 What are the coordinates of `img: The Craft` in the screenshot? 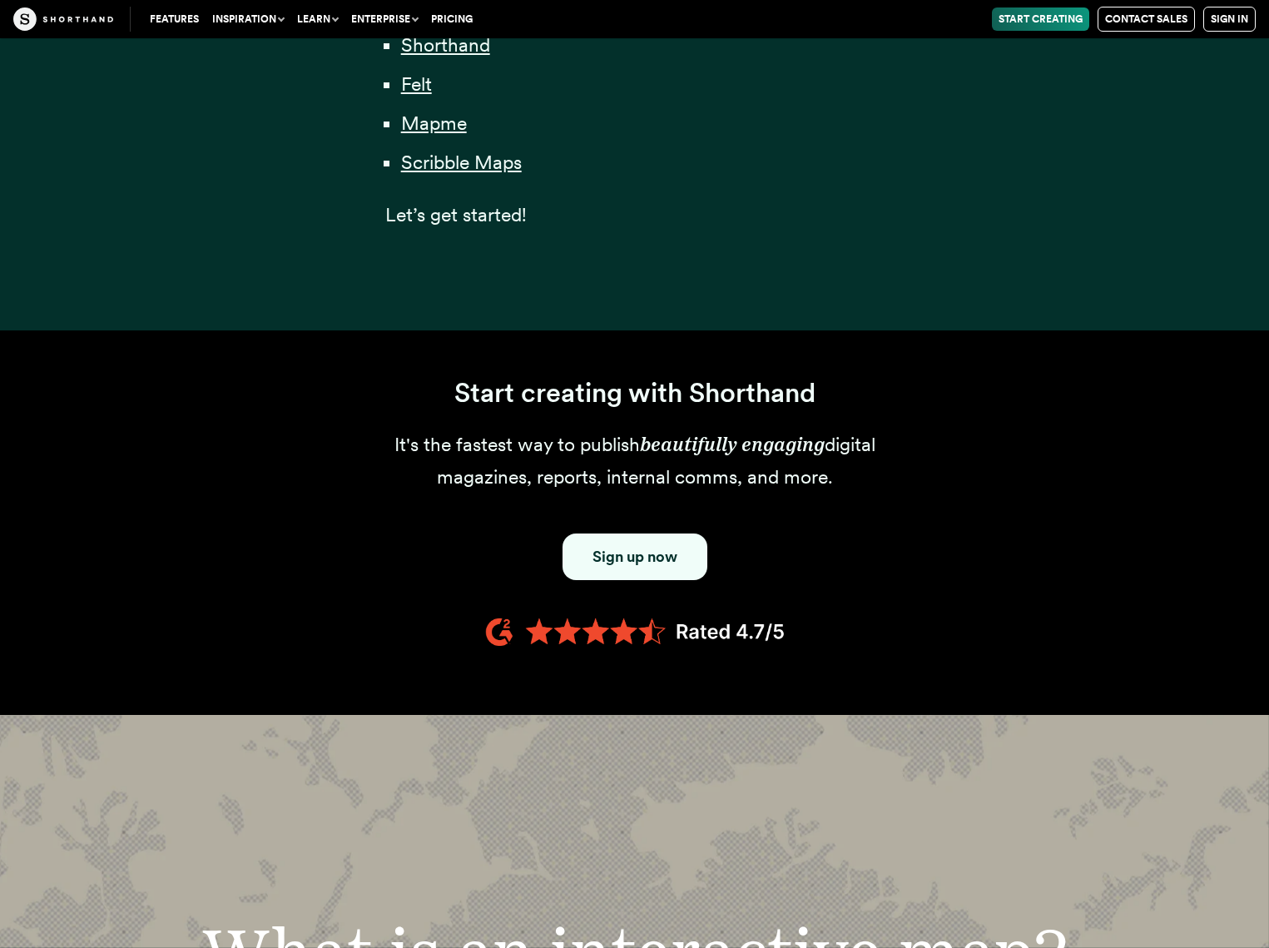 It's located at (63, 19).